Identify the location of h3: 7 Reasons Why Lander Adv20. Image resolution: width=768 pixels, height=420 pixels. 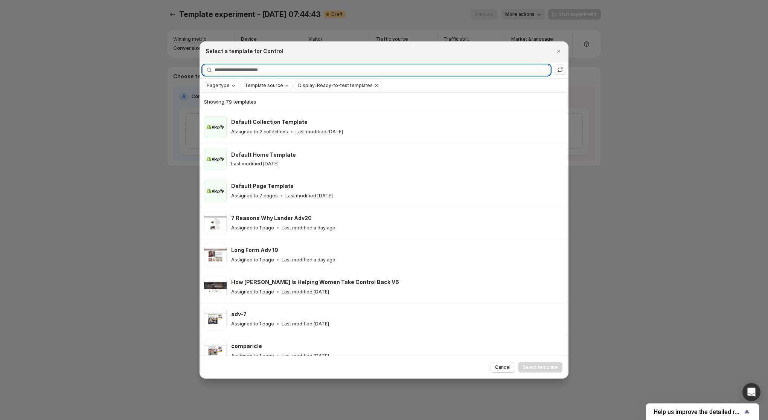
(271, 218).